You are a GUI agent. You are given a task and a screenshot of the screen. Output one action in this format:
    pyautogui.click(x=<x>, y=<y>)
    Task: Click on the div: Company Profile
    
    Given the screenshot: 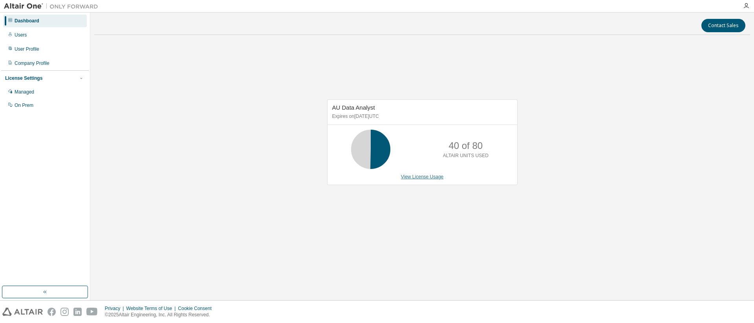 What is the action you would take?
    pyautogui.click(x=32, y=63)
    